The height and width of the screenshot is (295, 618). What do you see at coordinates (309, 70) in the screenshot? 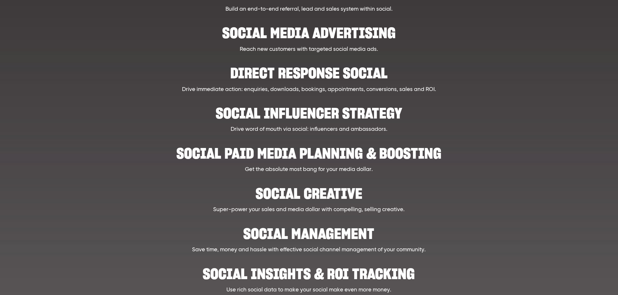
I see `h2: Direct Response Social` at bounding box center [309, 70].